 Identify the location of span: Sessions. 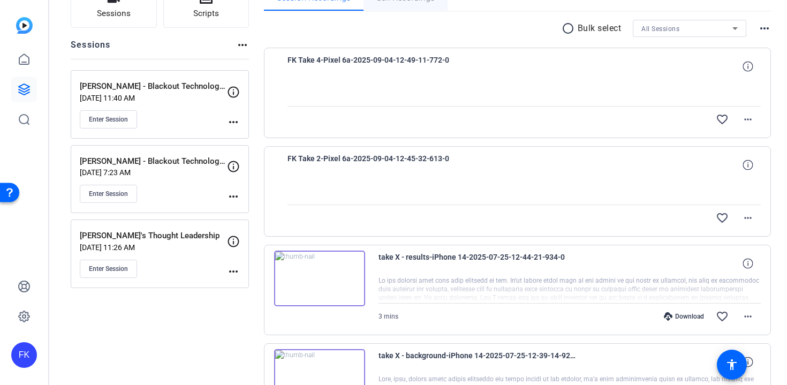
(114, 13).